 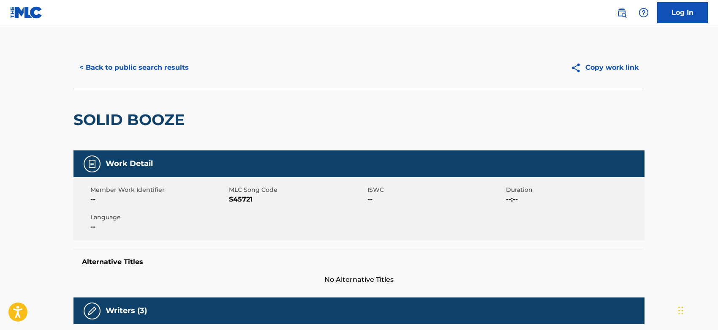 What do you see at coordinates (297, 199) in the screenshot?
I see `span: S45721` at bounding box center [297, 199].